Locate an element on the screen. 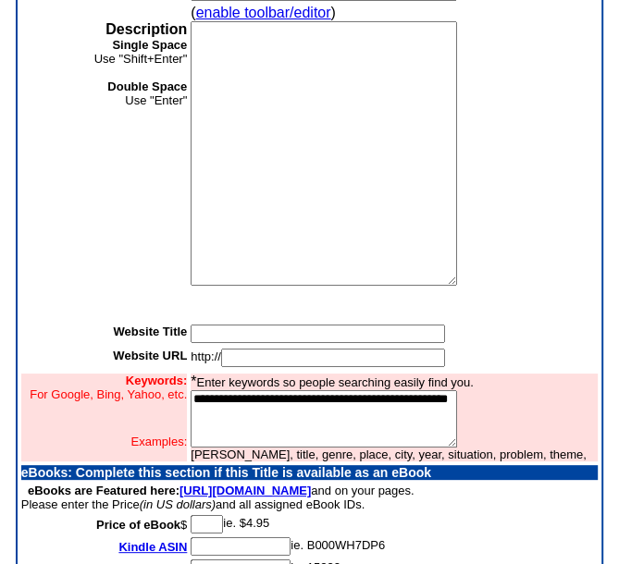 The width and height of the screenshot is (619, 564). a: enable toolbar/editor is located at coordinates (264, 12).